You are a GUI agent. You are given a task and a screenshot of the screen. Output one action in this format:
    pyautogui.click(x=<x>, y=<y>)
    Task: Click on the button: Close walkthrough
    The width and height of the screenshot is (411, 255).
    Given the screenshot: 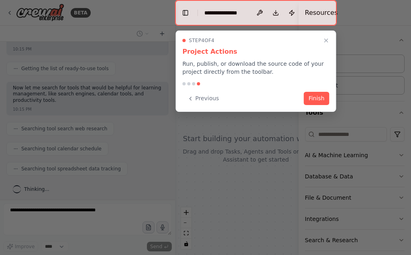 What is the action you would take?
    pyautogui.click(x=326, y=41)
    